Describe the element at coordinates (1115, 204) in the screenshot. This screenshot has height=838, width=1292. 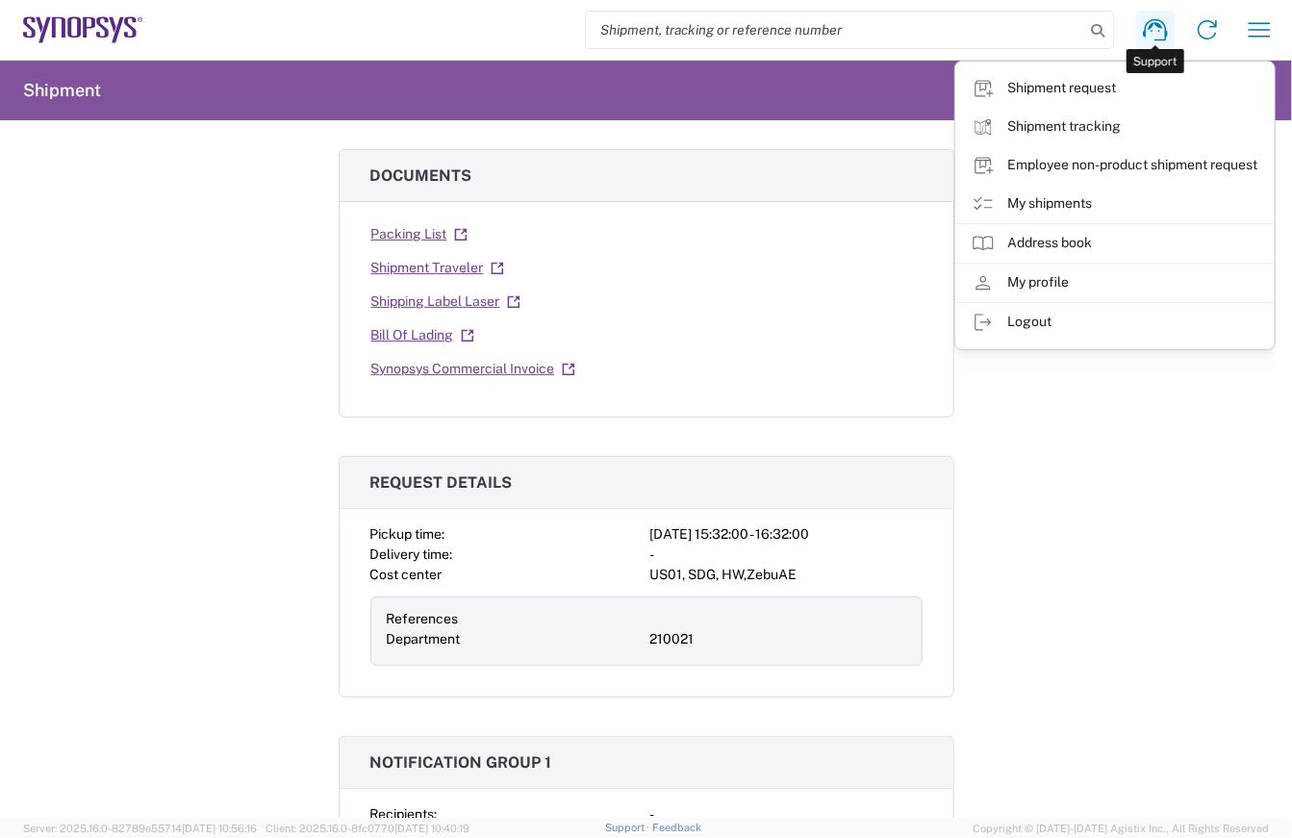
I see `a: My shipments` at that location.